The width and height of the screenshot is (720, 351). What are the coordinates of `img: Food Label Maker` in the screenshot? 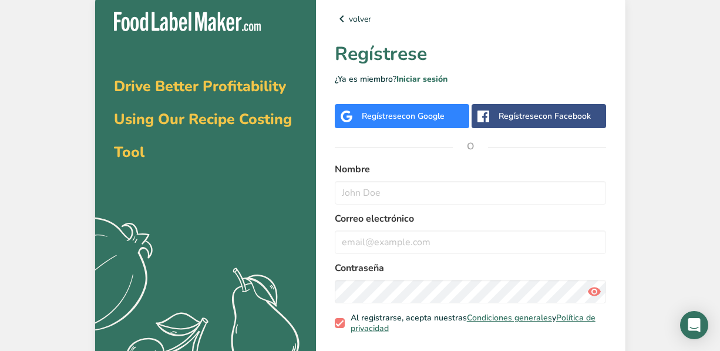 It's located at (187, 21).